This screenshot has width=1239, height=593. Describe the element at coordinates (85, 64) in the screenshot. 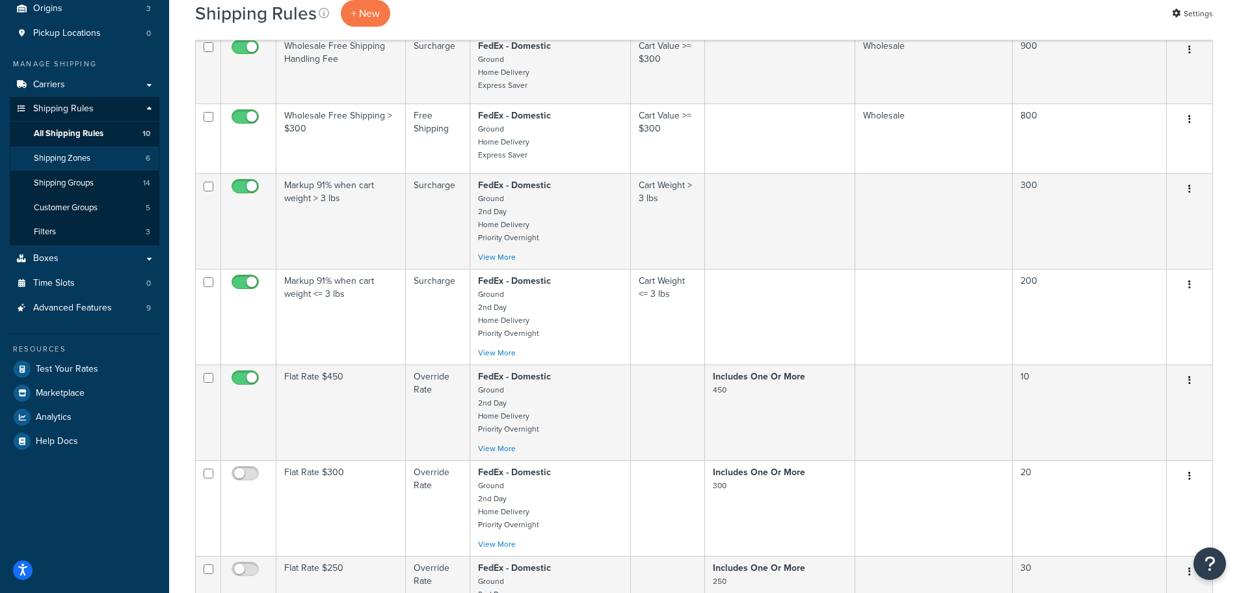

I see `div: Manage Shipping` at that location.